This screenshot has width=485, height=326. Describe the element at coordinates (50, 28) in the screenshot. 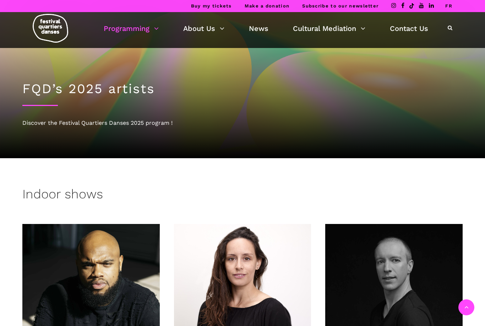

I see `img: logo-fqd-med` at that location.